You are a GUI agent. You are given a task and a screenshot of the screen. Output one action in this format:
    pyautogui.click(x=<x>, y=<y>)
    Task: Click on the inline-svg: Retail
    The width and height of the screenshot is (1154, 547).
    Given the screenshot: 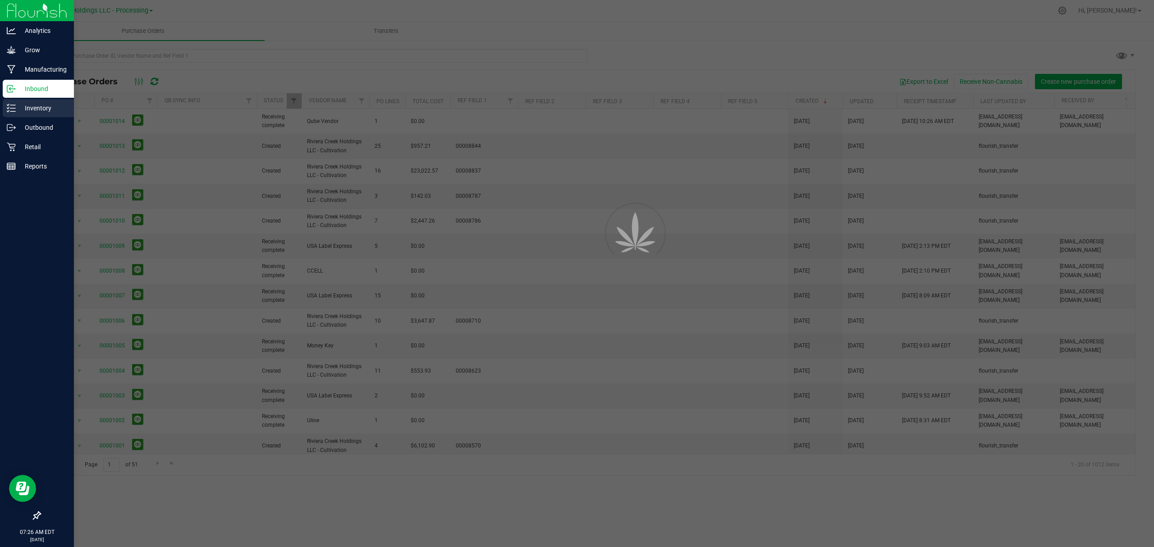 What is the action you would take?
    pyautogui.click(x=11, y=147)
    